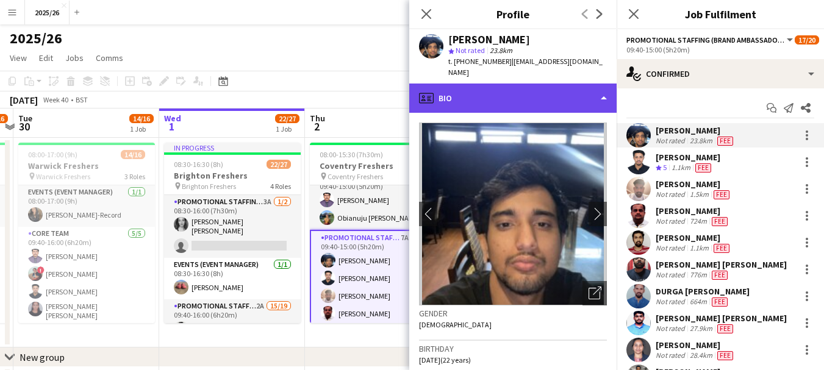 The width and height of the screenshot is (824, 370). I want to click on h1: 2025/26, so click(36, 38).